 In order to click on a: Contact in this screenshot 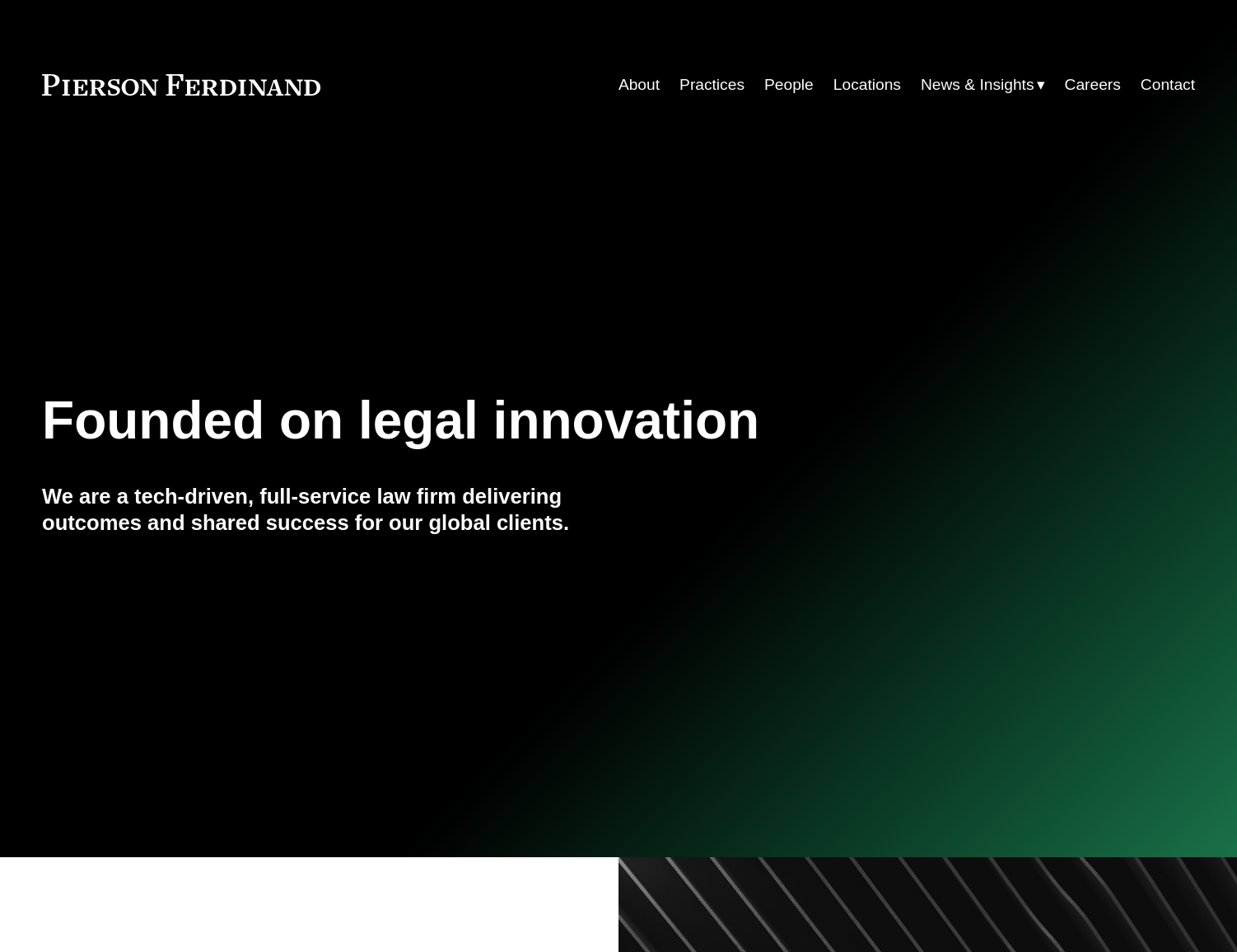, I will do `click(1168, 85)`.